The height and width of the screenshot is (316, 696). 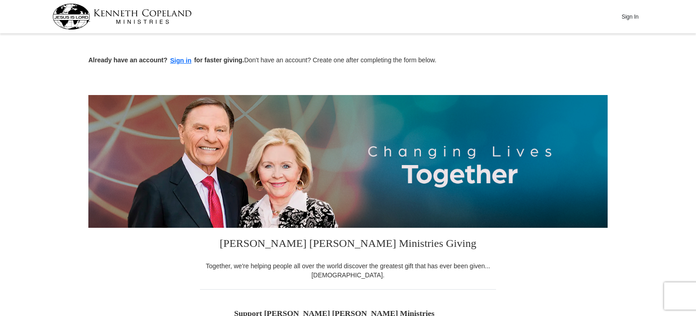 I want to click on img: kcm-header-logo.svg, so click(x=122, y=16).